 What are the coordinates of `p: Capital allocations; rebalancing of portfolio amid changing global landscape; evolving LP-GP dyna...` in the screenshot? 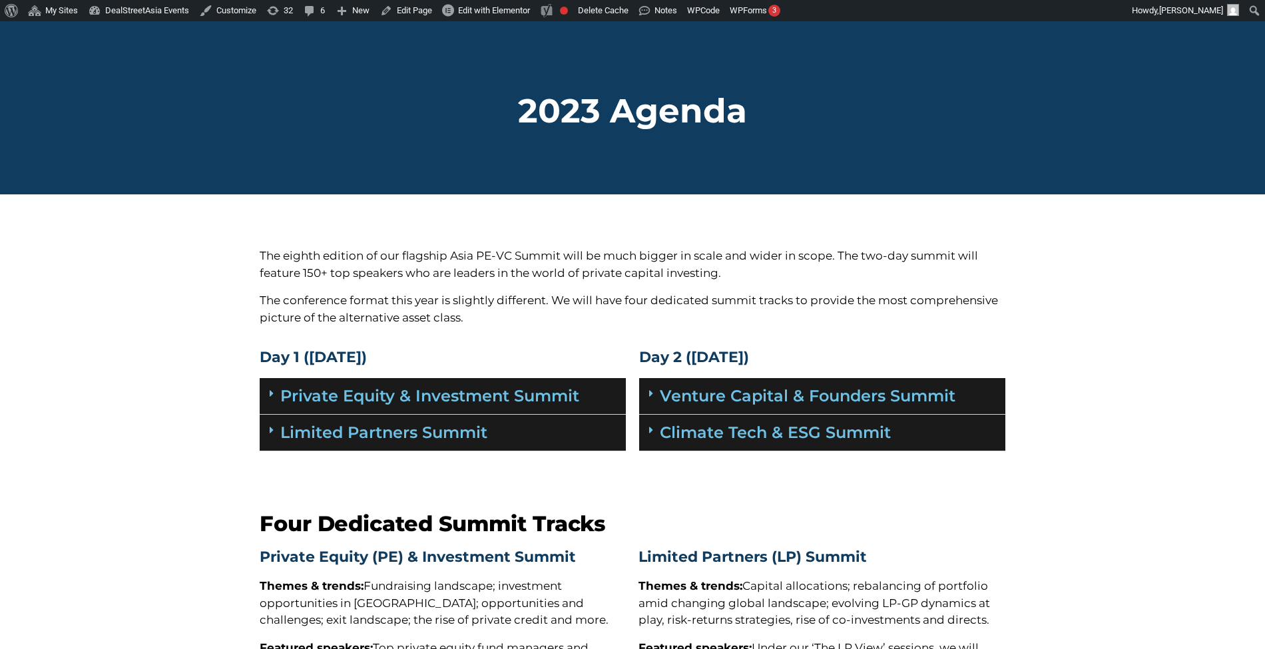 It's located at (821, 603).